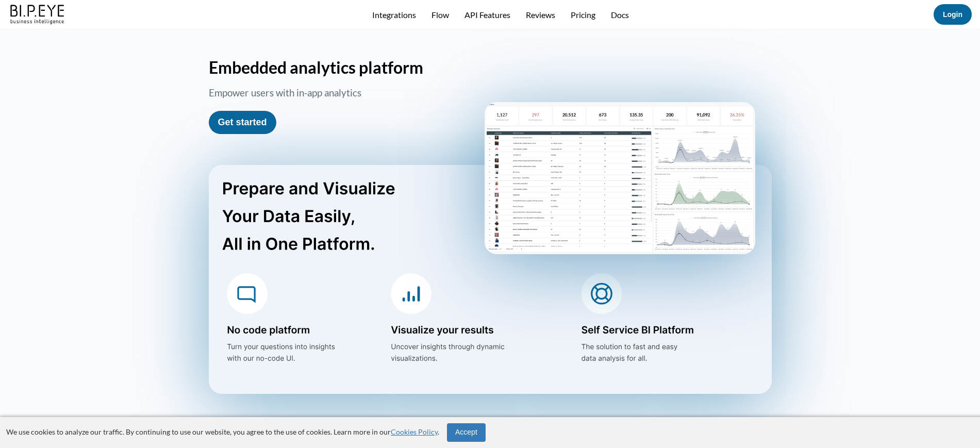 The width and height of the screenshot is (980, 448). Describe the element at coordinates (583, 14) in the screenshot. I see `a: Pricing` at that location.